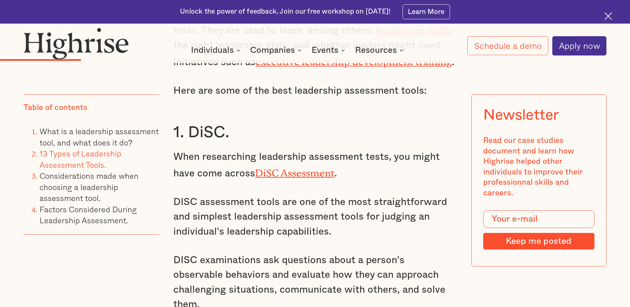 The height and width of the screenshot is (307, 630). I want to click on a: 13 Types of Leadership Assessment Tools., so click(80, 159).